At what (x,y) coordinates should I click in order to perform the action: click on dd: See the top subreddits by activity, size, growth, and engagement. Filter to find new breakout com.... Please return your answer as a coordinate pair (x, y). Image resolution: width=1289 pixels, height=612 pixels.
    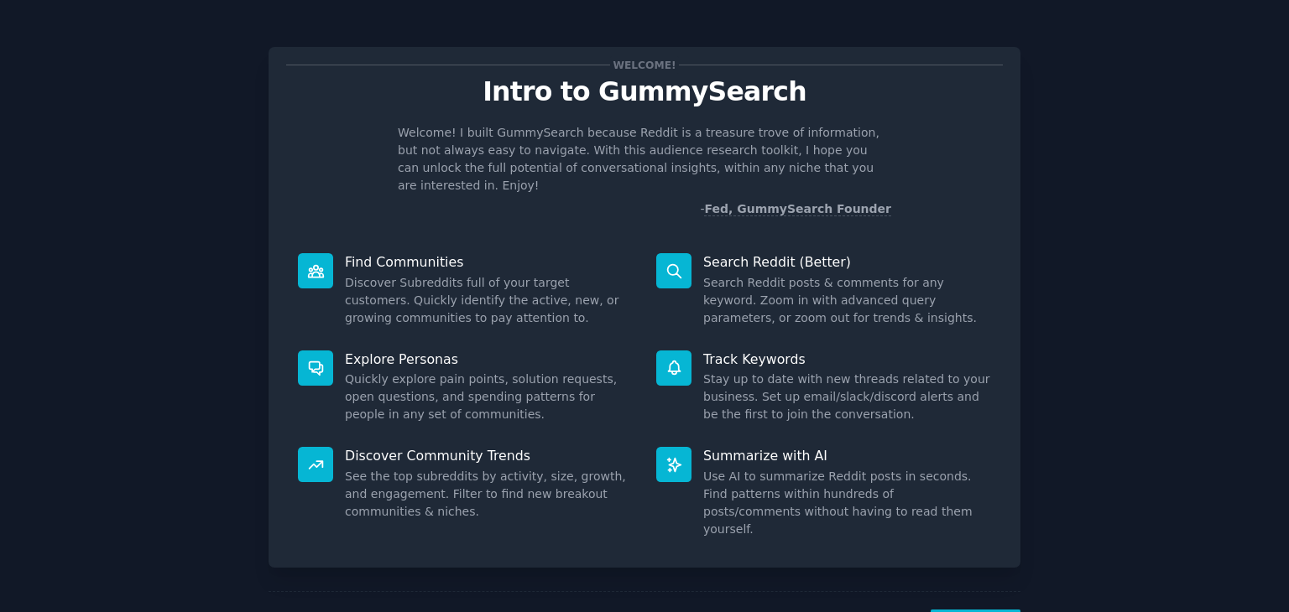
    Looking at the image, I should click on (488, 494).